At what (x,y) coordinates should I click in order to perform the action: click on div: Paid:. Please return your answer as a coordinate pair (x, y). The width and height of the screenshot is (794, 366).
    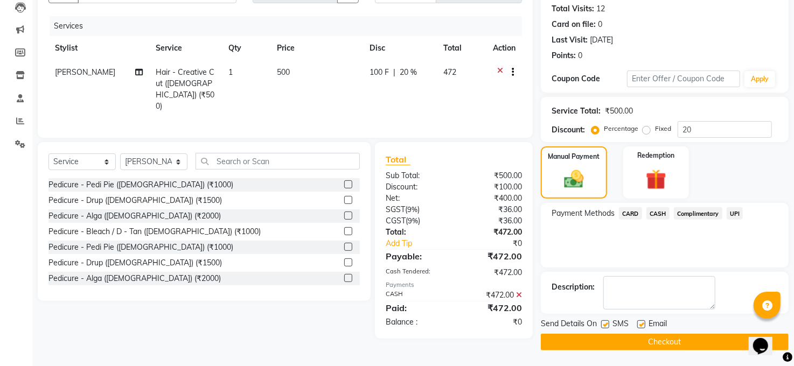
    Looking at the image, I should click on (416, 308).